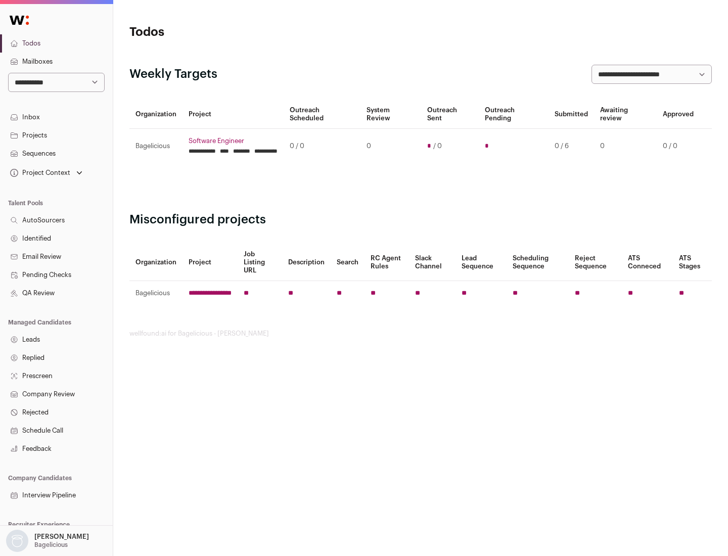 The image size is (728, 556). Describe the element at coordinates (347, 262) in the screenshot. I see `th: Search` at that location.